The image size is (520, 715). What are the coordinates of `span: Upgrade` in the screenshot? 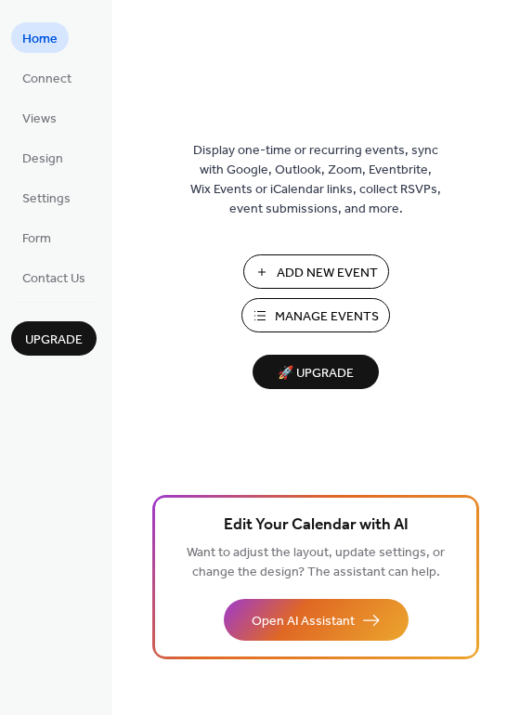 It's located at (54, 340).